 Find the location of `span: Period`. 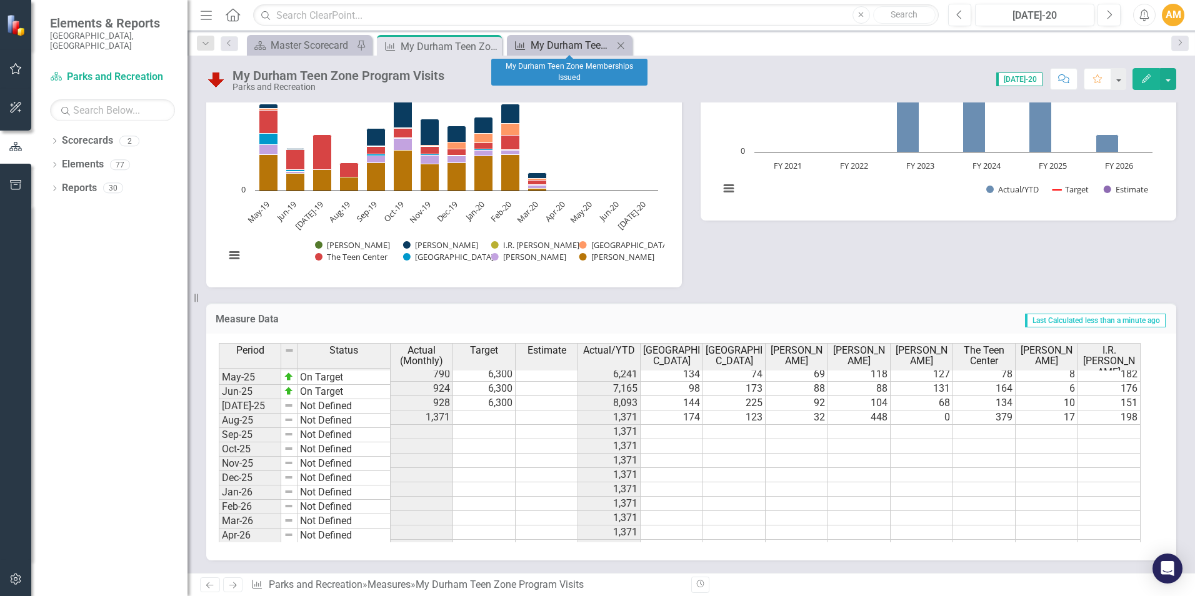

span: Period is located at coordinates (250, 351).